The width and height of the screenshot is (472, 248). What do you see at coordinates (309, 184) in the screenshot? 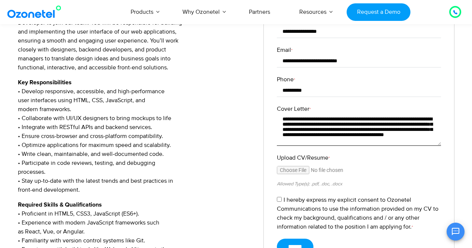
I see `small: Allowed Type(s): .pdf, .doc, .docx` at bounding box center [309, 184].